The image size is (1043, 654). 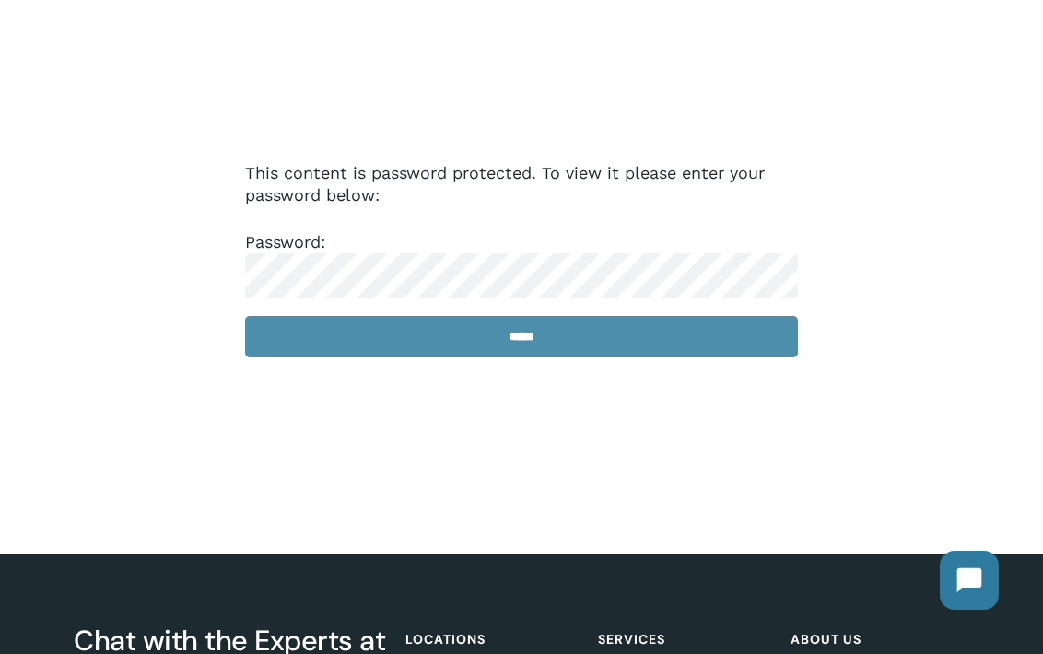 I want to click on label: Password:, so click(x=521, y=258).